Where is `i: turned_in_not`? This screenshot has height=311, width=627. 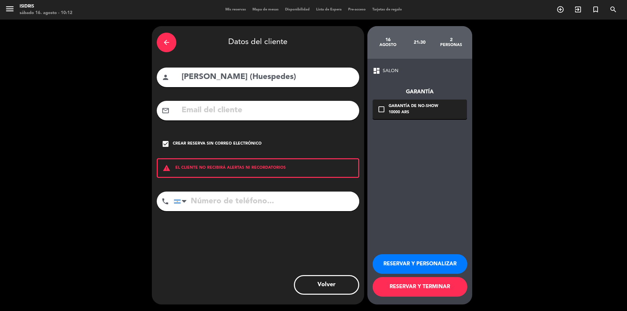
i: turned_in_not is located at coordinates (596, 9).